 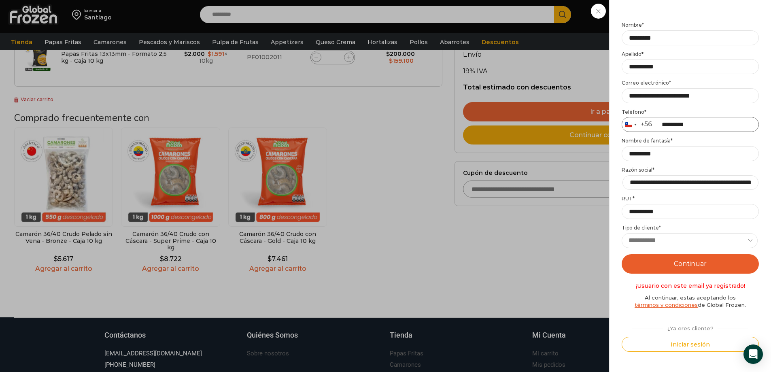 What do you see at coordinates (690, 264) in the screenshot?
I see `button: Continuar` at bounding box center [690, 264].